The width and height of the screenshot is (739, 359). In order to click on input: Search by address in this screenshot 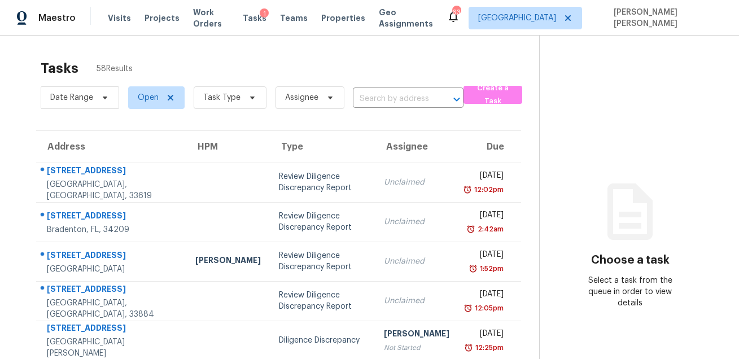, I will do `click(392, 99)`.